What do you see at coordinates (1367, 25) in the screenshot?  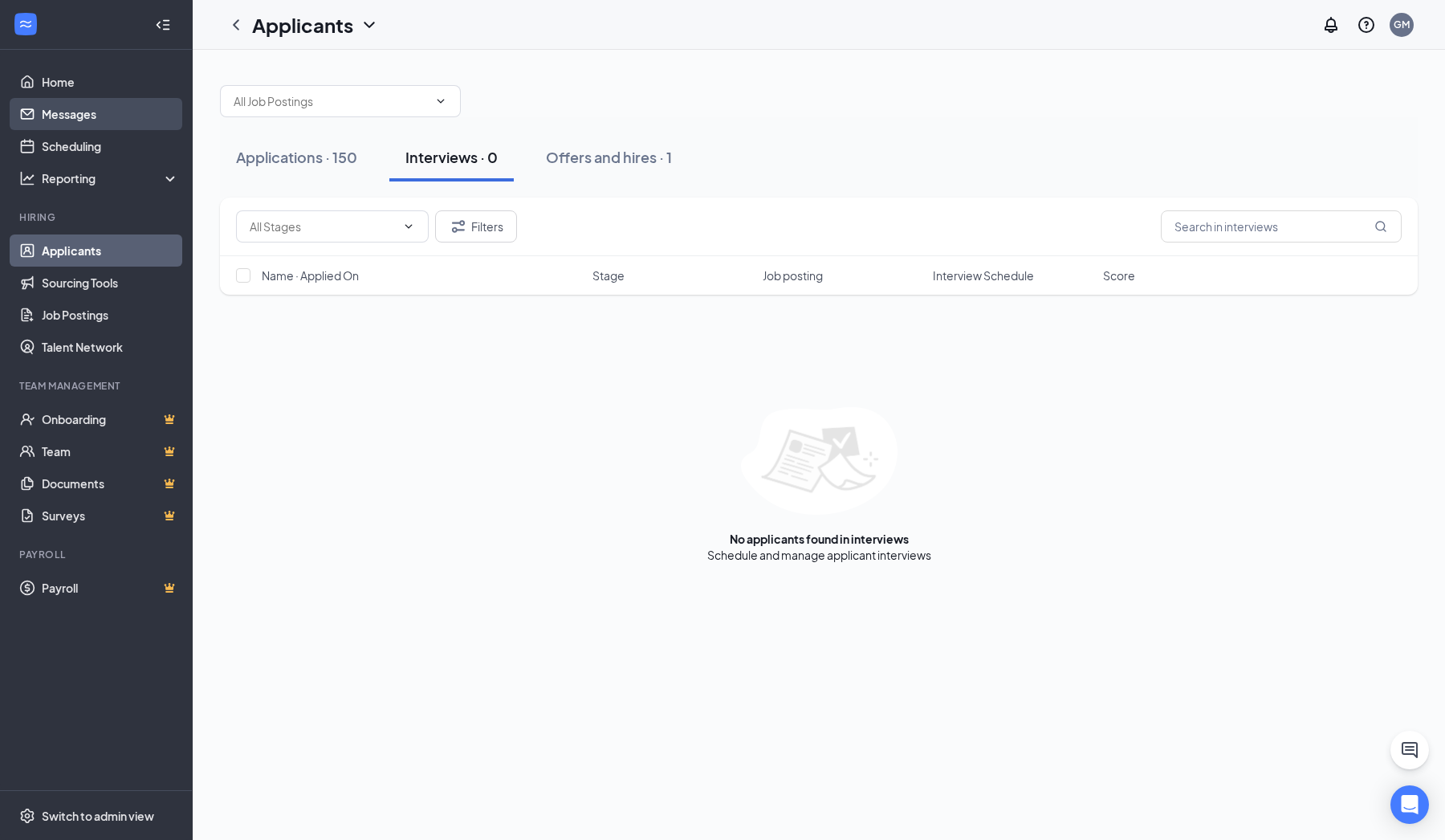 I see `svg: QuestionInfo` at bounding box center [1367, 25].